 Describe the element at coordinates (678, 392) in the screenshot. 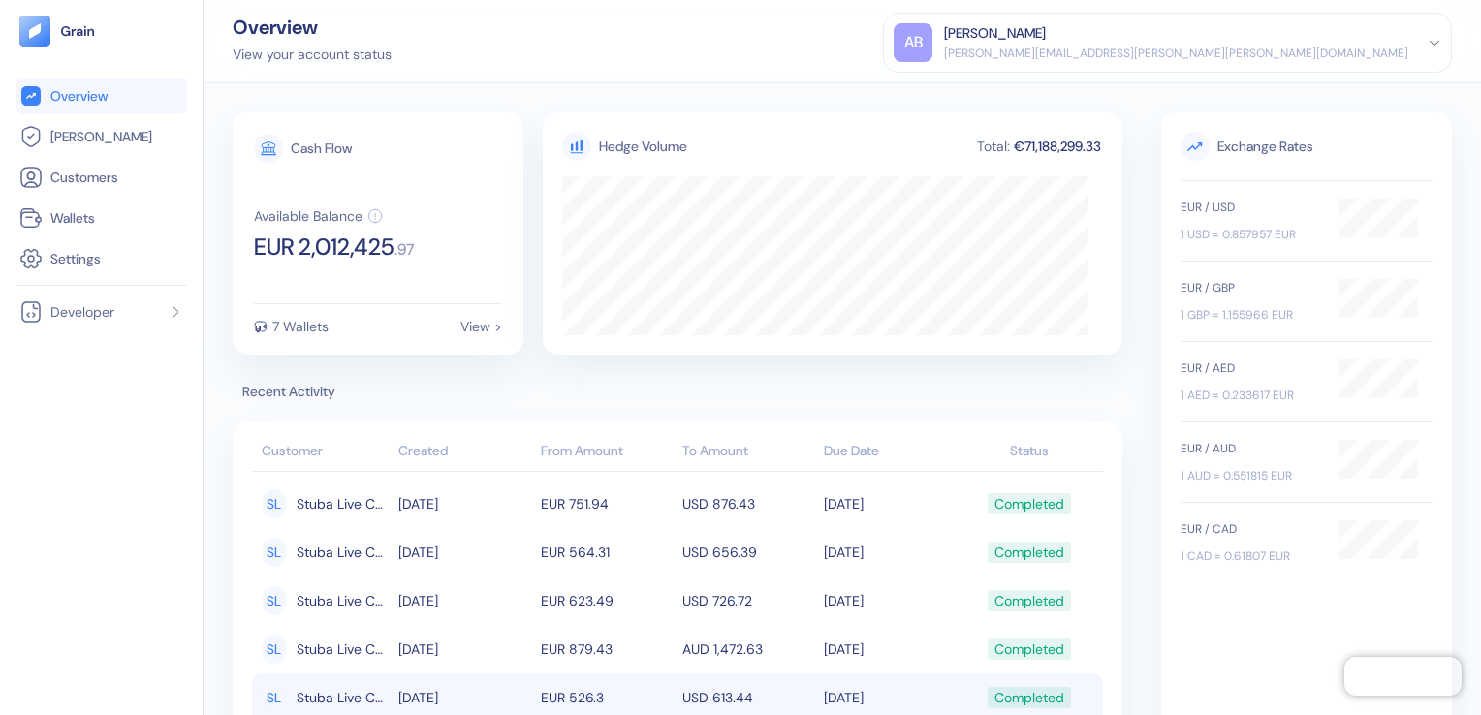

I see `span: Recent Activity` at that location.